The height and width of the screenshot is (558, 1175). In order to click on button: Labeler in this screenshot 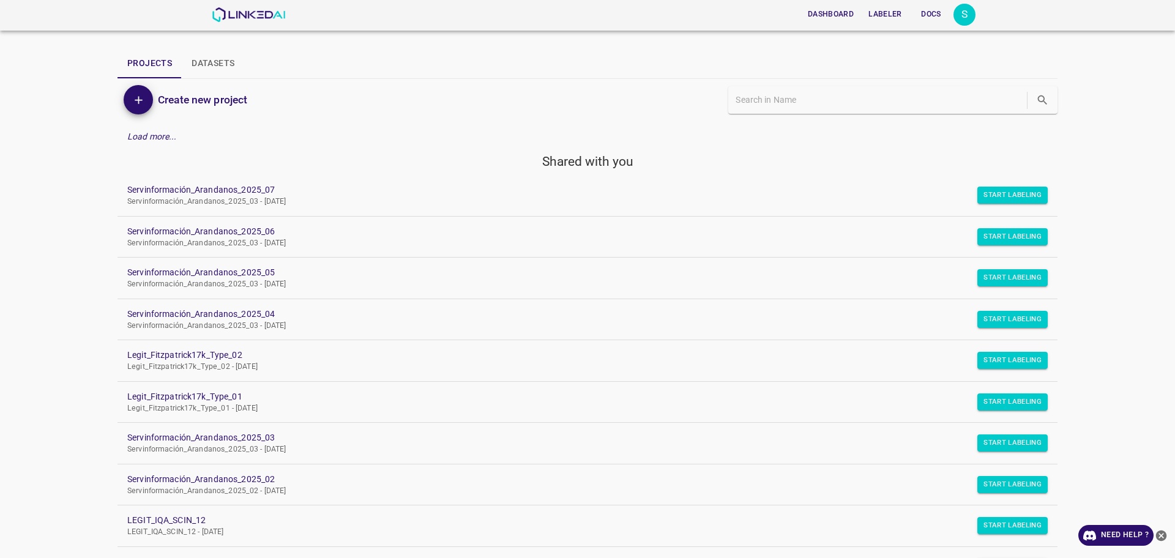, I will do `click(885, 14)`.